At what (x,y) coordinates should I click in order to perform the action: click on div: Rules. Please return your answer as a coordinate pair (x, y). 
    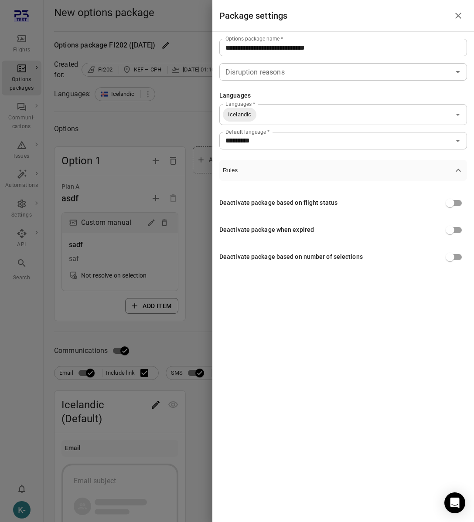
    Looking at the image, I should click on (343, 230).